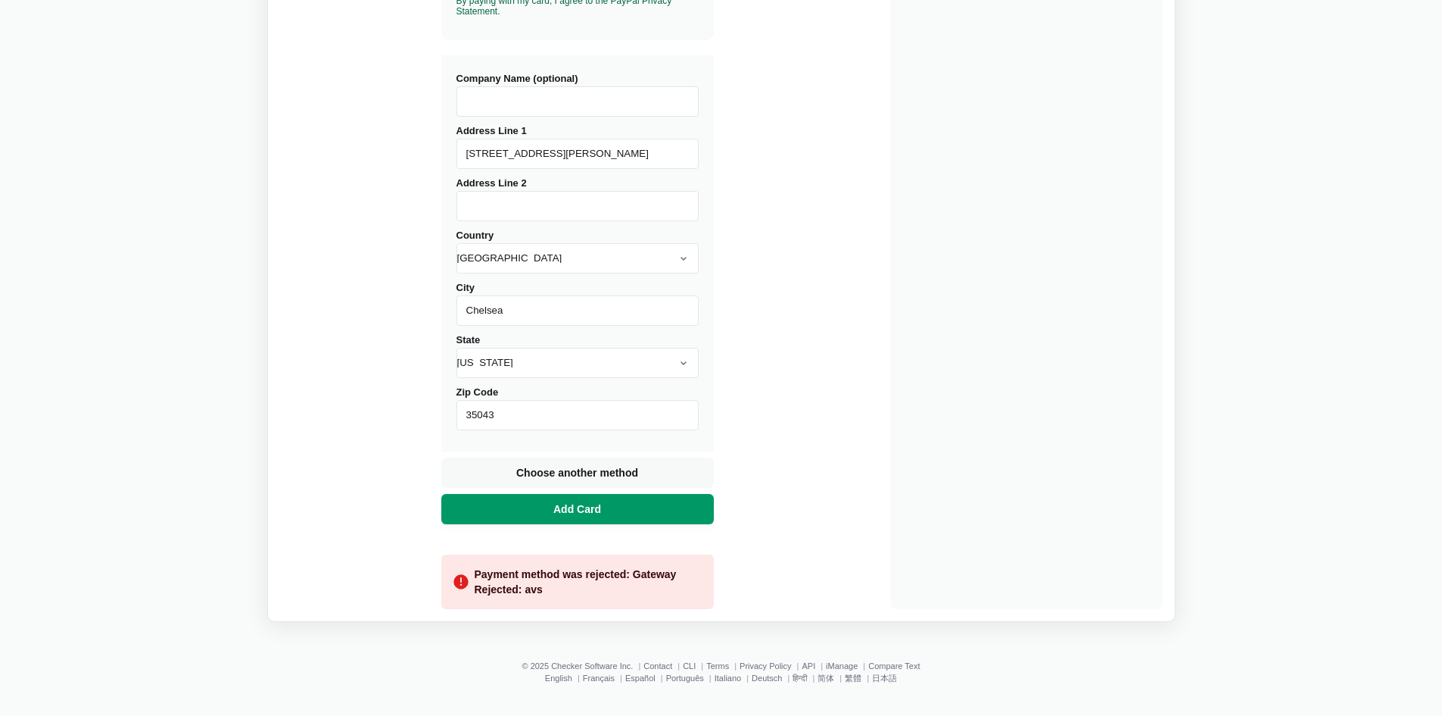 Image resolution: width=1442 pixels, height=716 pixels. Describe the element at coordinates (578, 154) in the screenshot. I see `input: Address Line 1` at that location.